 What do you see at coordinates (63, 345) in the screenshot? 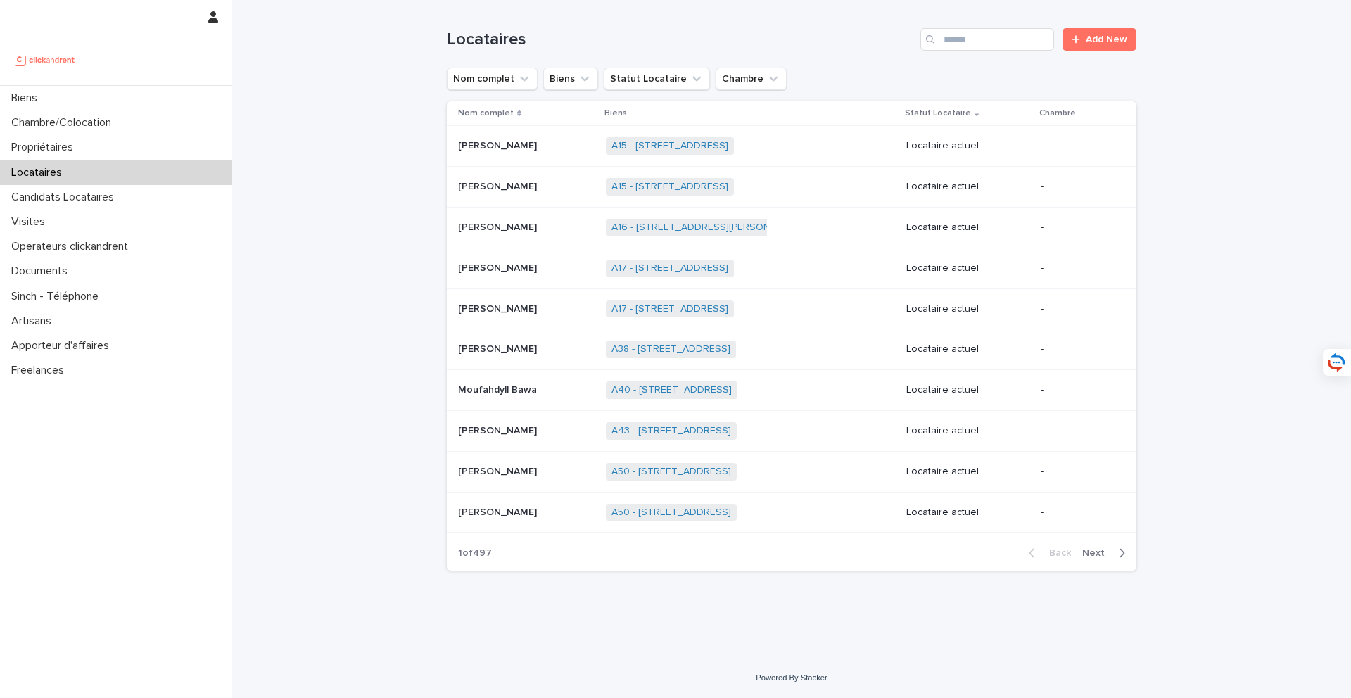
I see `p: Apporteur d'affaires` at bounding box center [63, 345].